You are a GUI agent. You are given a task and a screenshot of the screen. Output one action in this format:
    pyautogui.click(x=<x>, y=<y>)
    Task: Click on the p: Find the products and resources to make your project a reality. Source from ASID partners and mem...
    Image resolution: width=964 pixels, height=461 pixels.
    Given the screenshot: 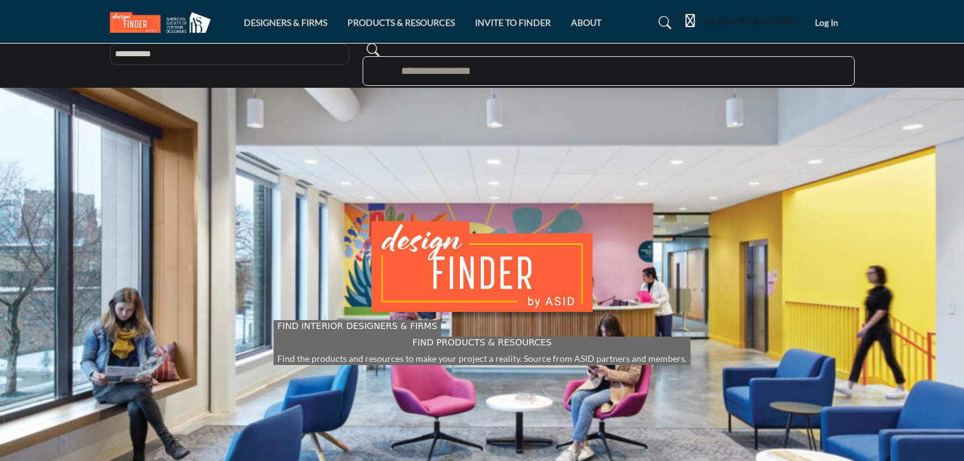 What is the action you would take?
    pyautogui.click(x=482, y=359)
    